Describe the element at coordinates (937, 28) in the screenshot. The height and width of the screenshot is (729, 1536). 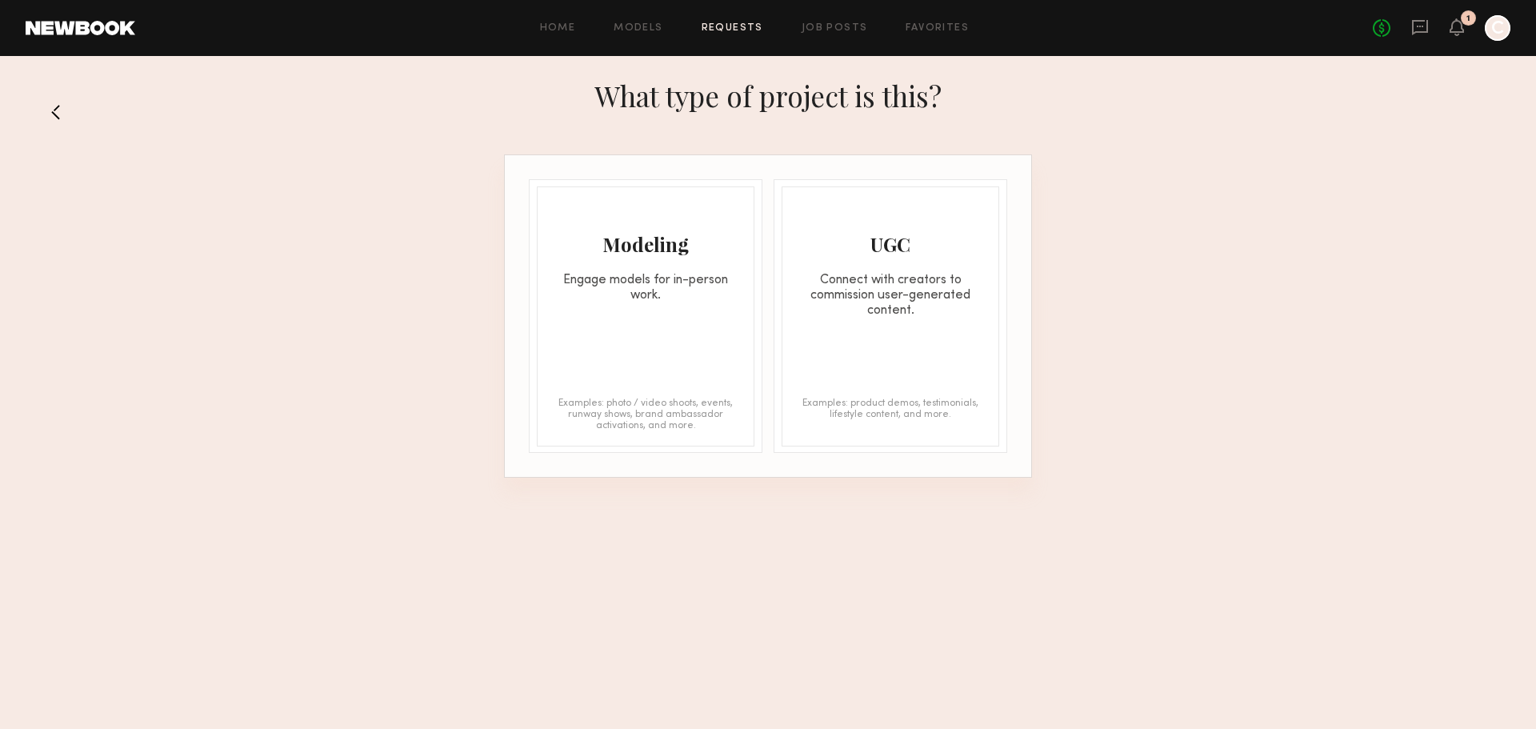
I see `a: Favorites` at that location.